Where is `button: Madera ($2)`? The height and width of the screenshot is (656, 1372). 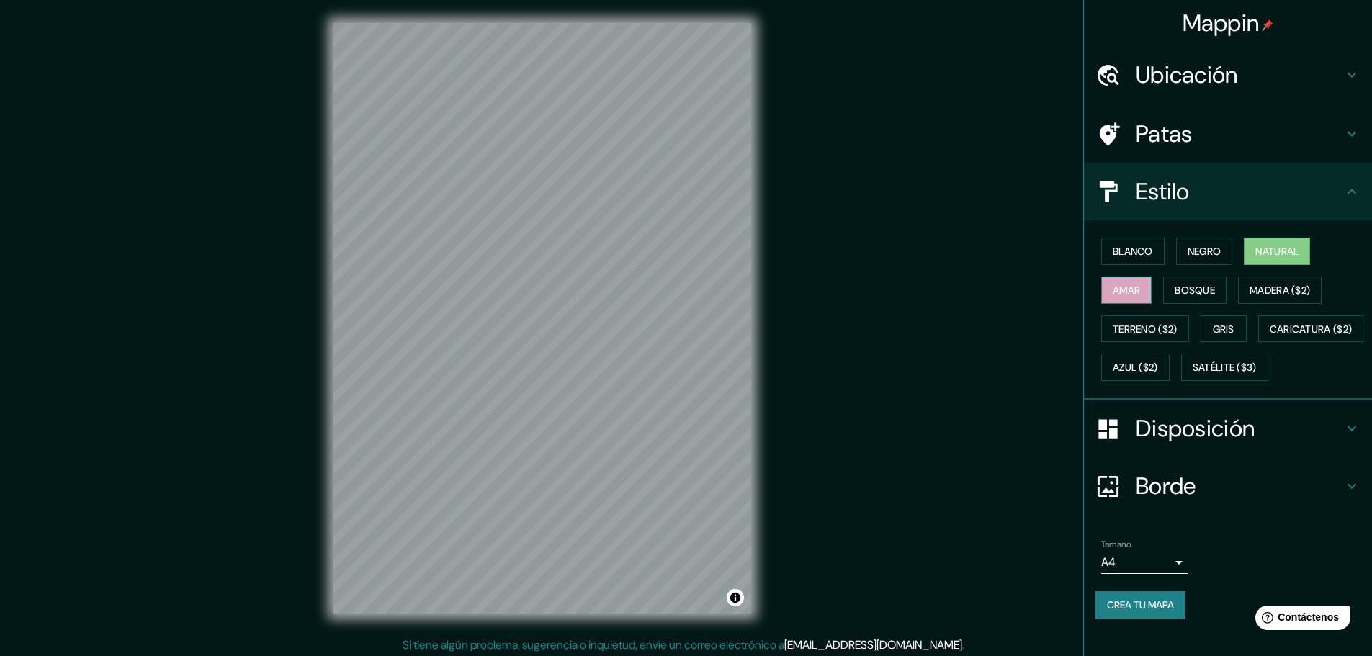 button: Madera ($2) is located at coordinates (1279, 290).